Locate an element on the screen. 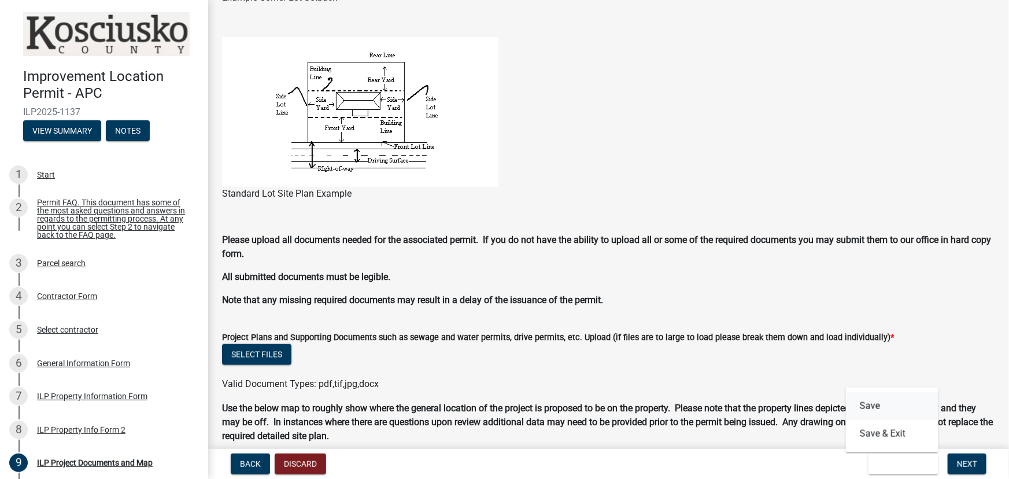  span: ILP2025-1137 is located at coordinates (104, 112).